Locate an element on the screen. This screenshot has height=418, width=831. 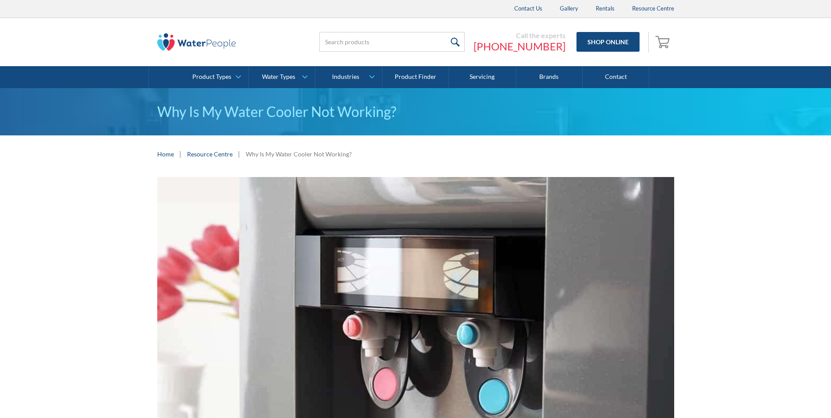
a: Resource Centre is located at coordinates (210, 154).